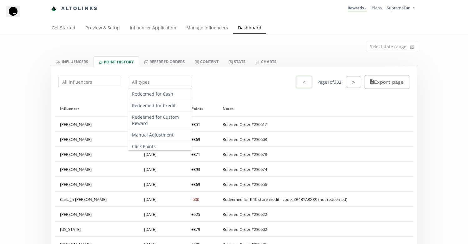 The width and height of the screenshot is (468, 244). I want to click on div: Manual Adjustment, so click(160, 135).